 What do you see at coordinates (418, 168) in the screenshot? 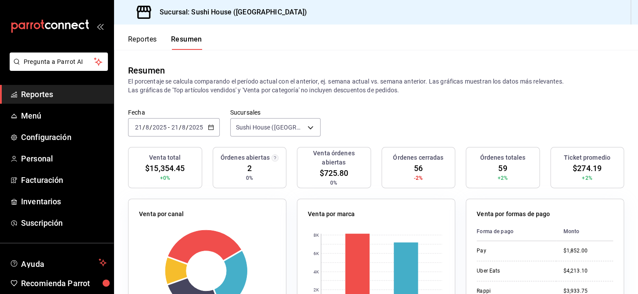
I see `span: 56` at bounding box center [418, 168].